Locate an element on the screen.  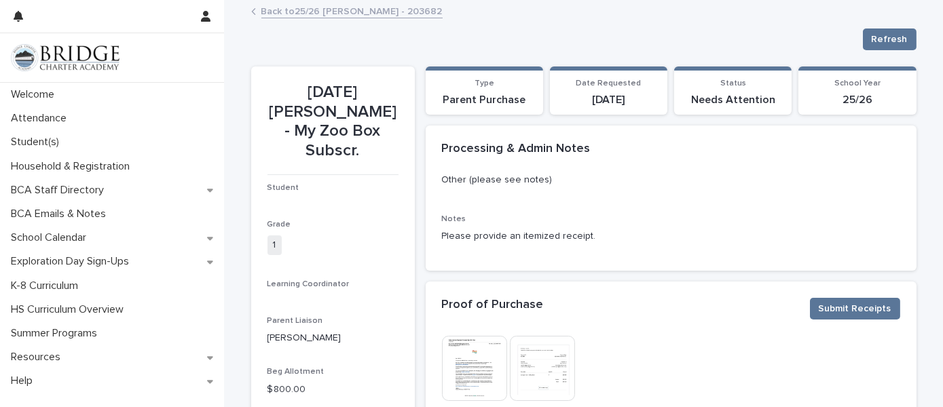
p: K-8 Curriculum is located at coordinates (47, 286).